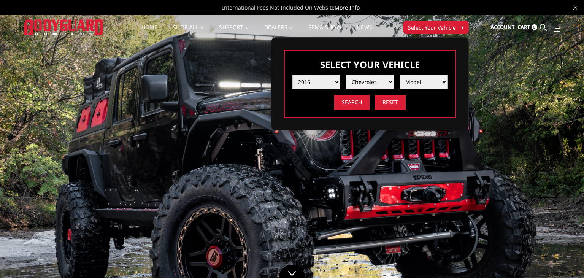 This screenshot has height=278, width=584. Describe the element at coordinates (432, 27) in the screenshot. I see `span: Select Your Vehicle` at that location.